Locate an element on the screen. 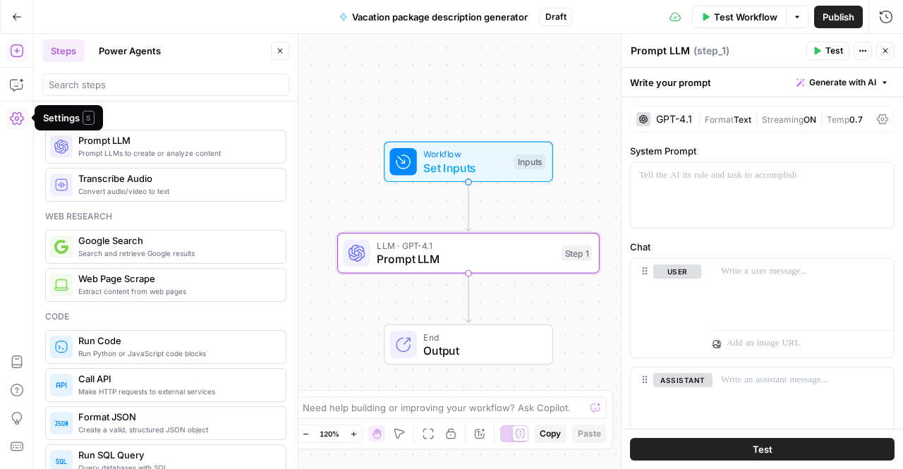 The height and width of the screenshot is (469, 903). span: Text is located at coordinates (742, 119).